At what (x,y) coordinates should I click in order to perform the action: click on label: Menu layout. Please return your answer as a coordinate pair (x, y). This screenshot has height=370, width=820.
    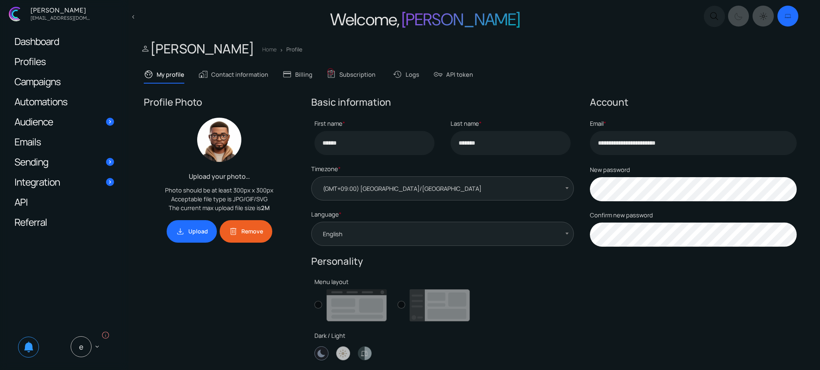
    Looking at the image, I should click on (331, 281).